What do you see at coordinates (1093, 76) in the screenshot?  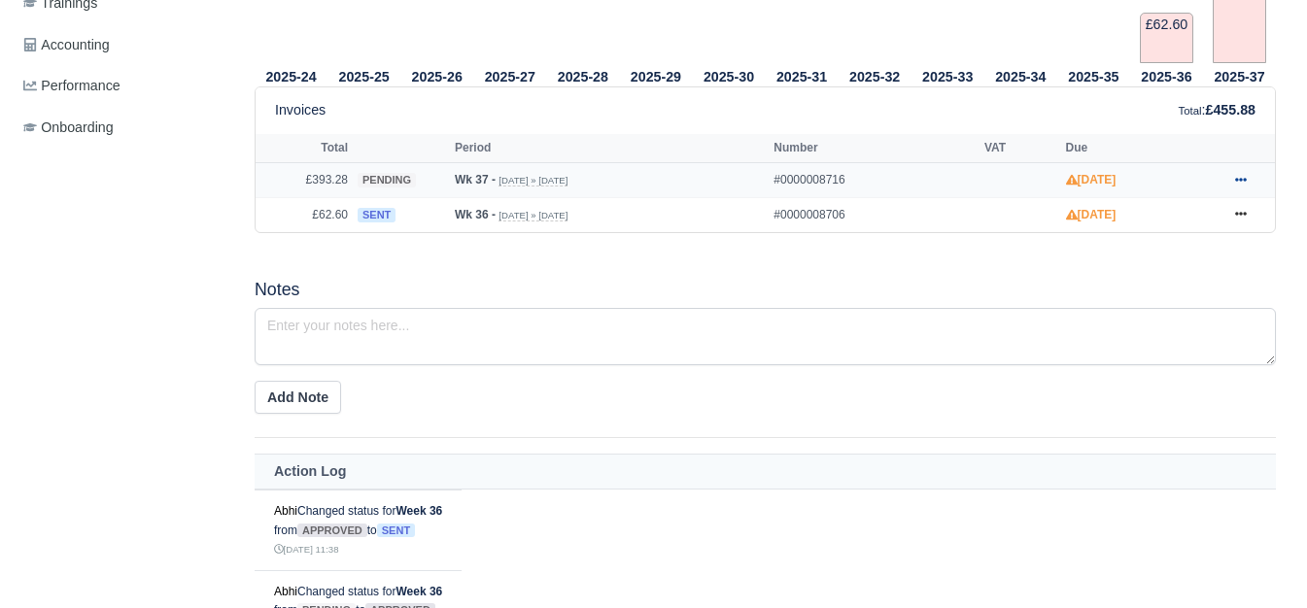 I see `th: 2025-35` at bounding box center [1093, 76].